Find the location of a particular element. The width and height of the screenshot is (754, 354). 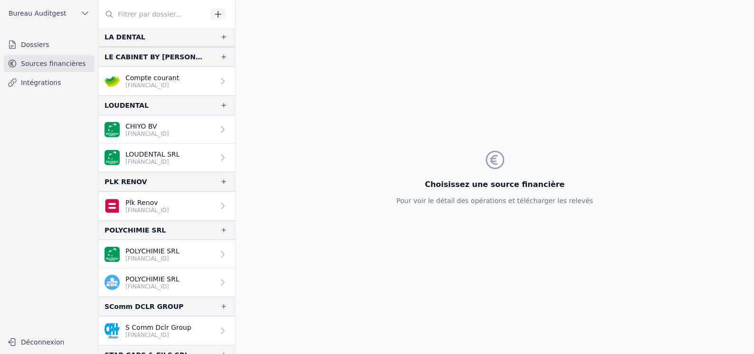

p: Pour voir le détail des opérations et télécharger les relevés is located at coordinates (495, 201).